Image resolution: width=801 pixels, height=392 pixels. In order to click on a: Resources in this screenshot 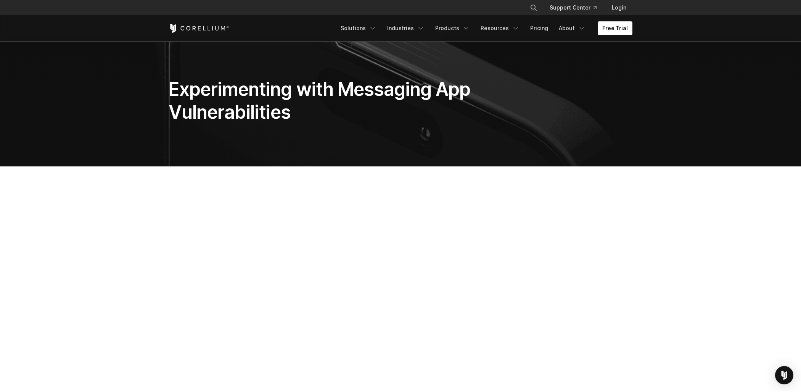, I will do `click(500, 28)`.